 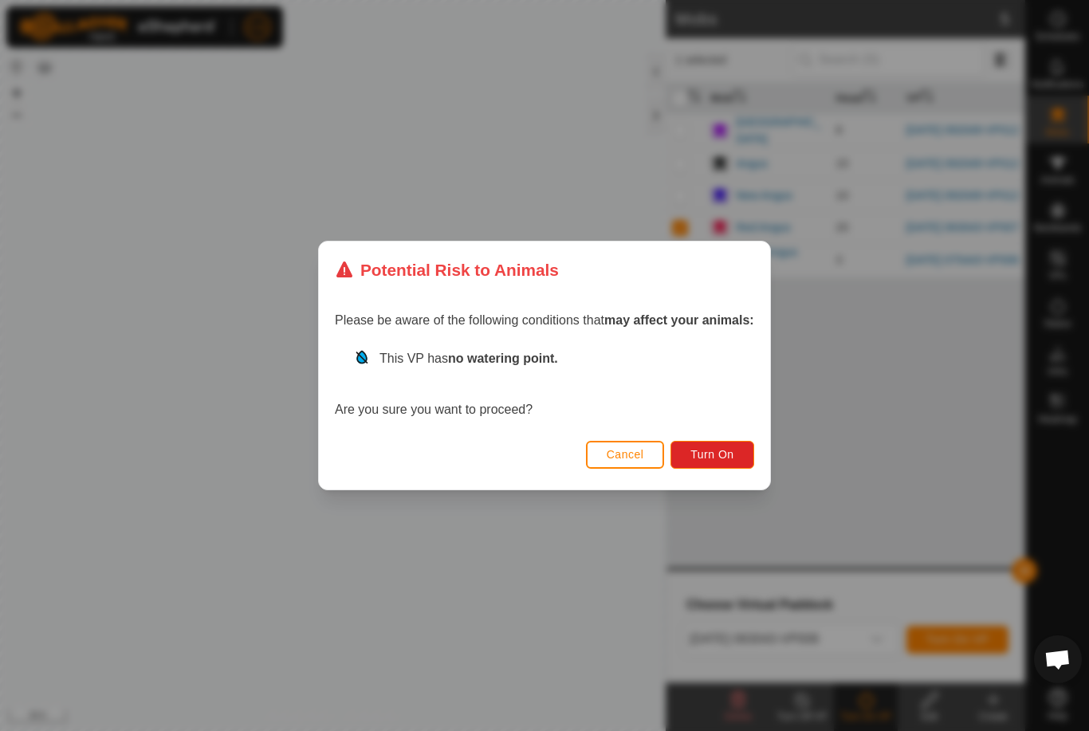 I want to click on a: Open chat, so click(x=1058, y=659).